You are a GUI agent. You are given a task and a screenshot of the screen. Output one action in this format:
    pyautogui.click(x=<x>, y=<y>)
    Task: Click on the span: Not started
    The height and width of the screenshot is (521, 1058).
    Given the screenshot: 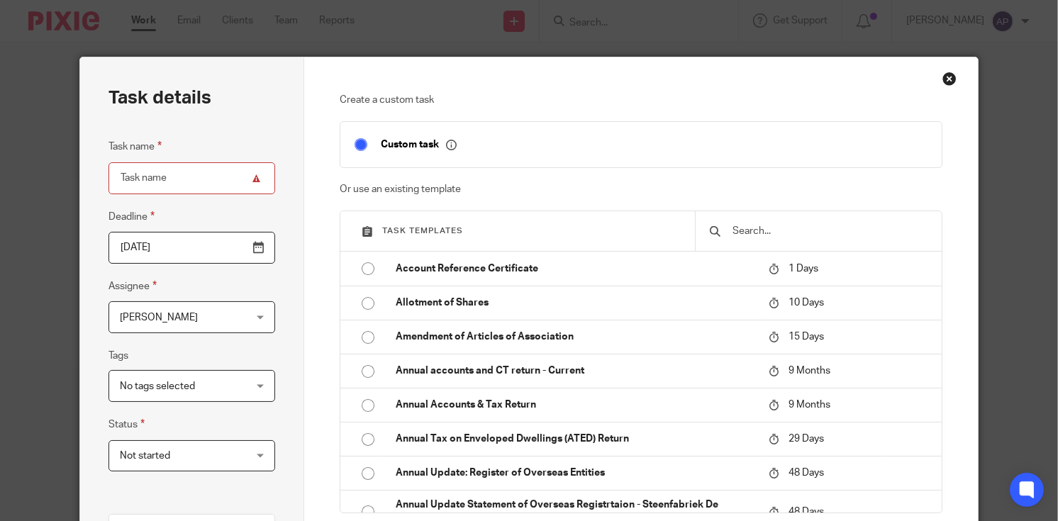 What is the action you would take?
    pyautogui.click(x=145, y=456)
    